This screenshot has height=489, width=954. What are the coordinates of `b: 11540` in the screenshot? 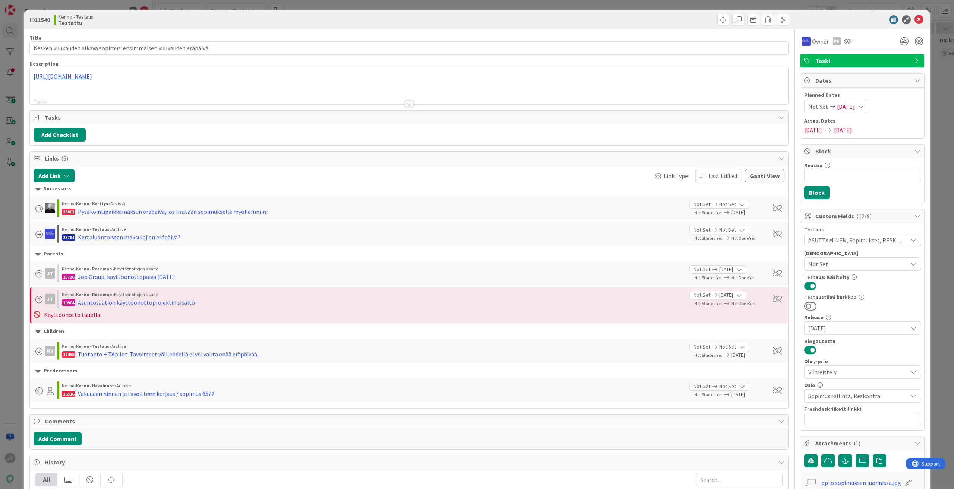 It's located at (42, 20).